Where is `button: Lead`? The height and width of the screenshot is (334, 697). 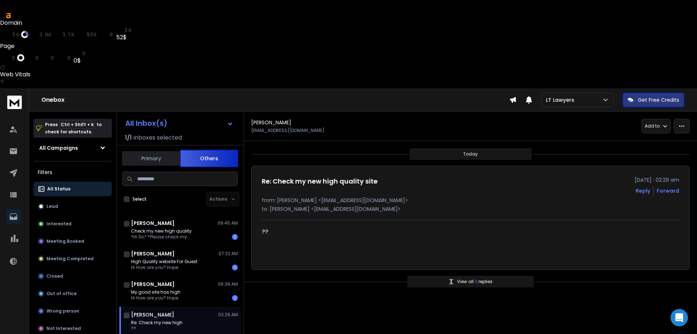
button: Lead is located at coordinates (73, 206).